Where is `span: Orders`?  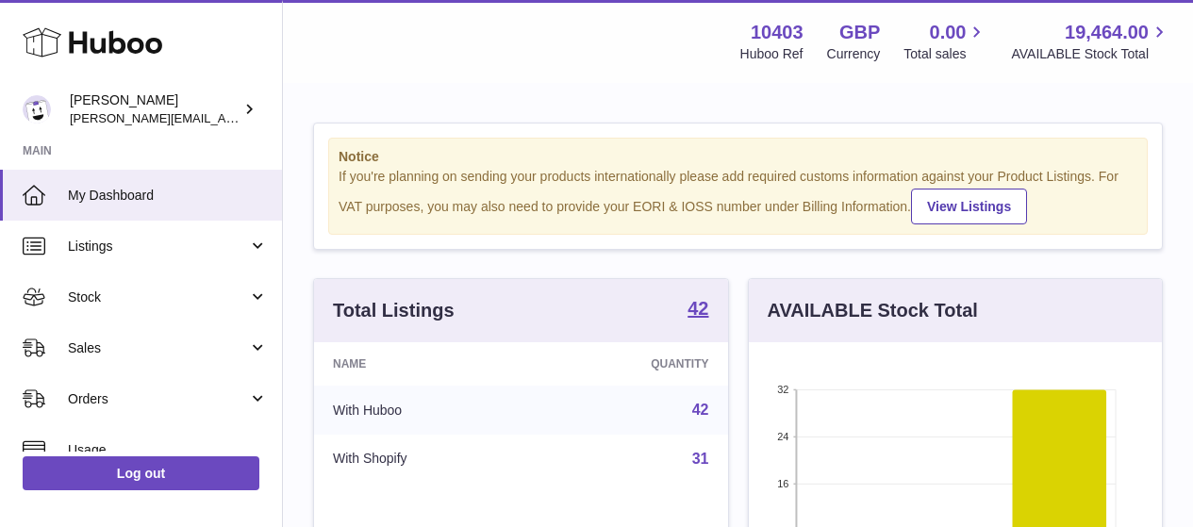
span: Orders is located at coordinates (157, 399).